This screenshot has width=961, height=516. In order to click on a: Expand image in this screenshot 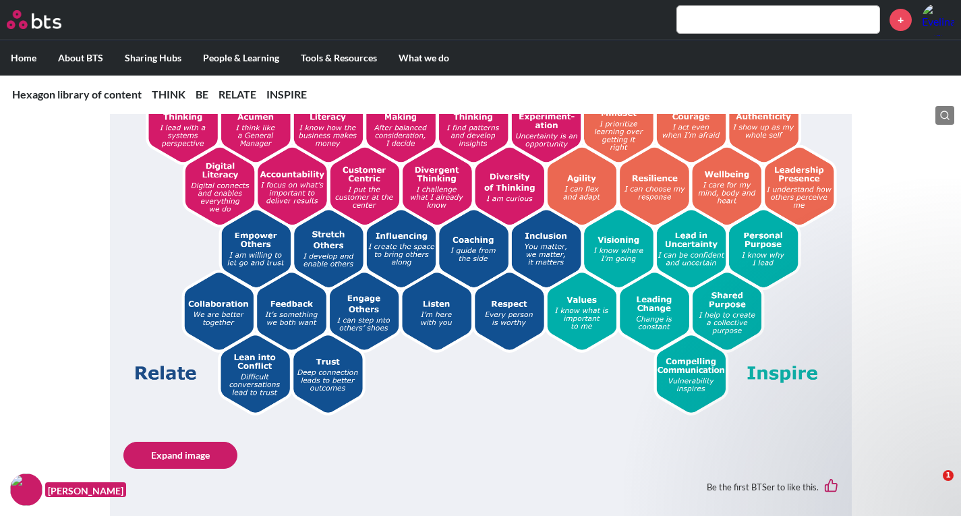, I will do `click(180, 455)`.